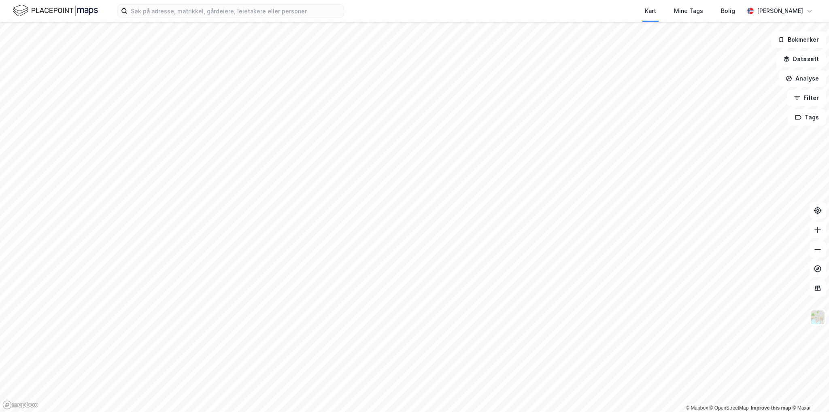 The height and width of the screenshot is (412, 829). I want to click on div: Mine Tags, so click(689, 11).